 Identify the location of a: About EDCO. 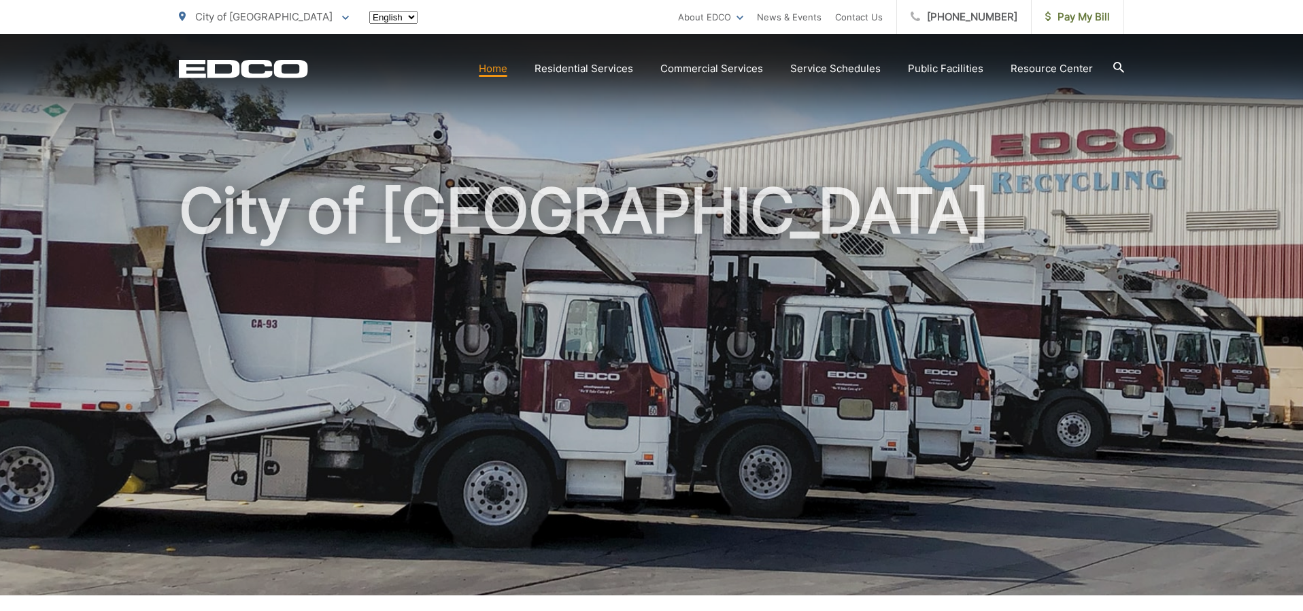
(711, 17).